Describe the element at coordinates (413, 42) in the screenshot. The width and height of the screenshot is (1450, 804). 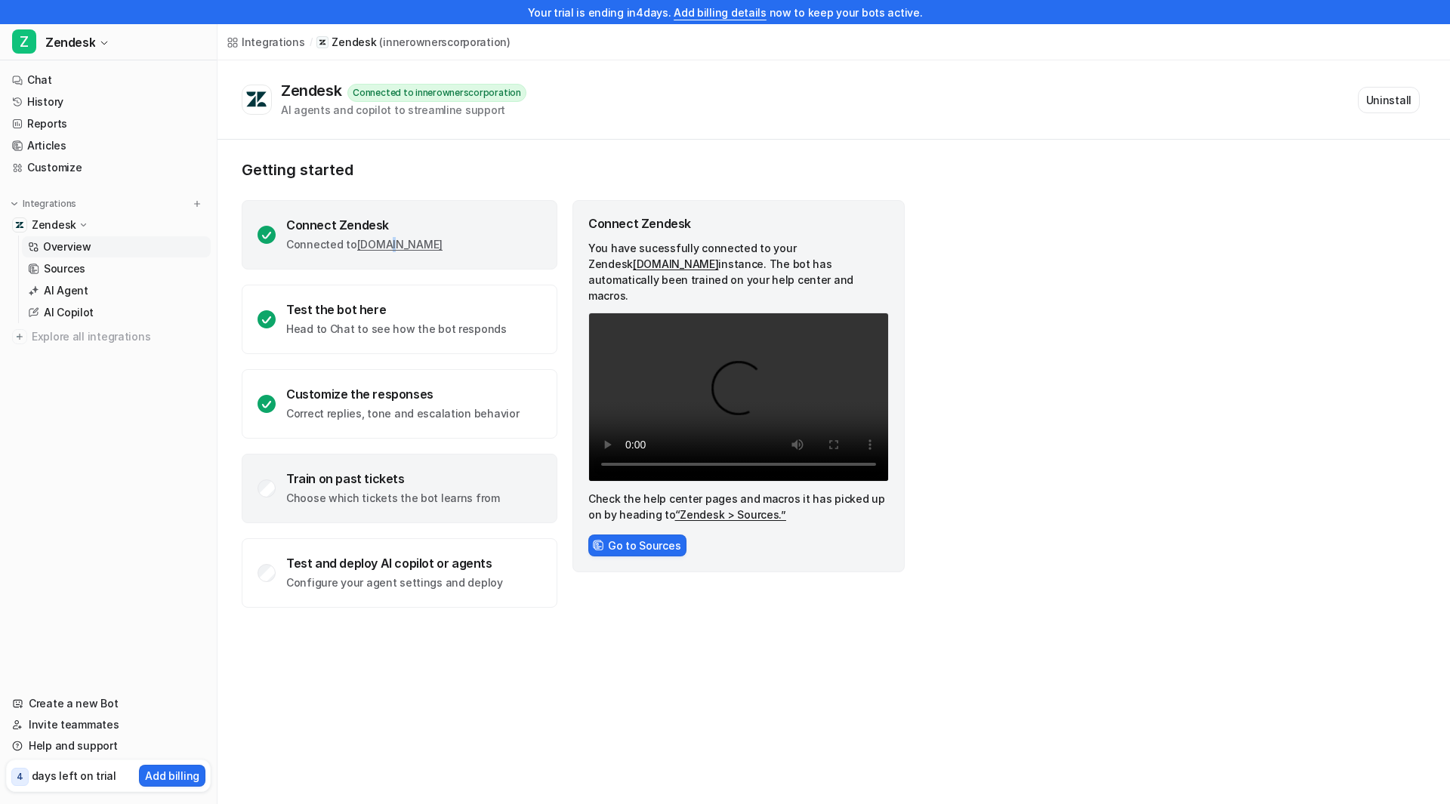
I see `a: Zendesk(innerownerscorporation)` at that location.